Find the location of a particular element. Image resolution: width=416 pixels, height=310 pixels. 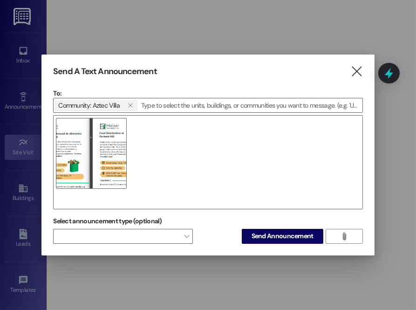

span: Community: Aztec Villa is located at coordinates (89, 105).